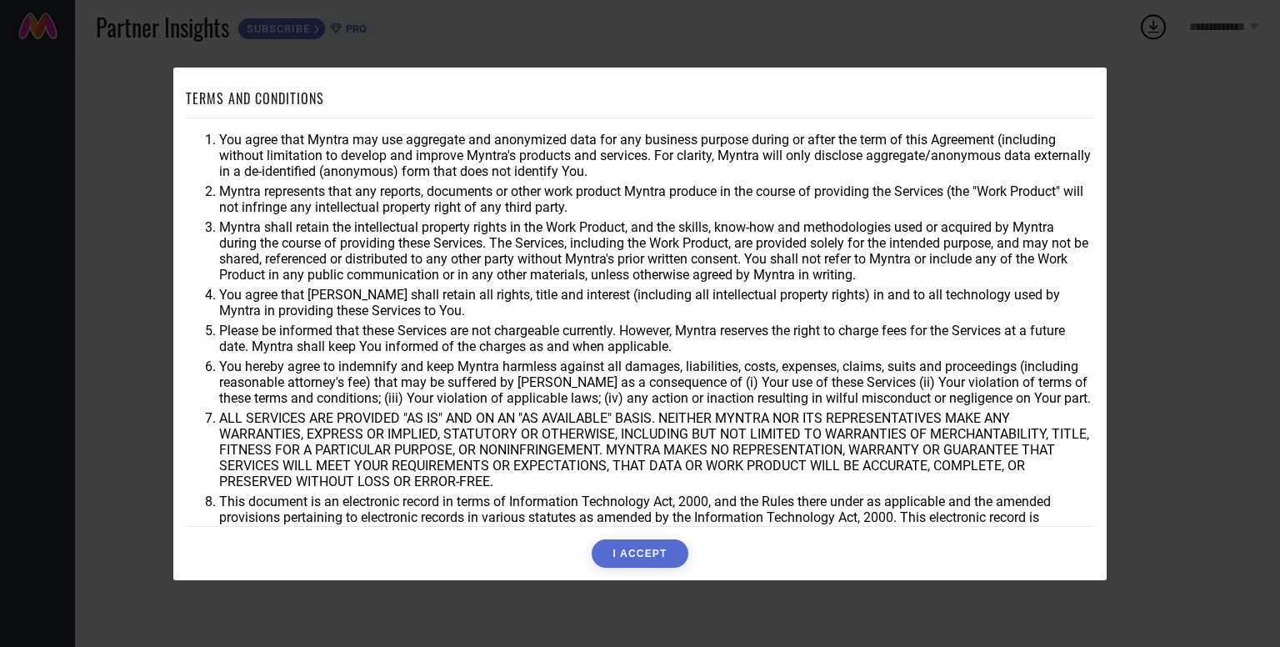 Image resolution: width=1280 pixels, height=647 pixels. Describe the element at coordinates (639, 554) in the screenshot. I see `button: I ACCEPT` at that location.